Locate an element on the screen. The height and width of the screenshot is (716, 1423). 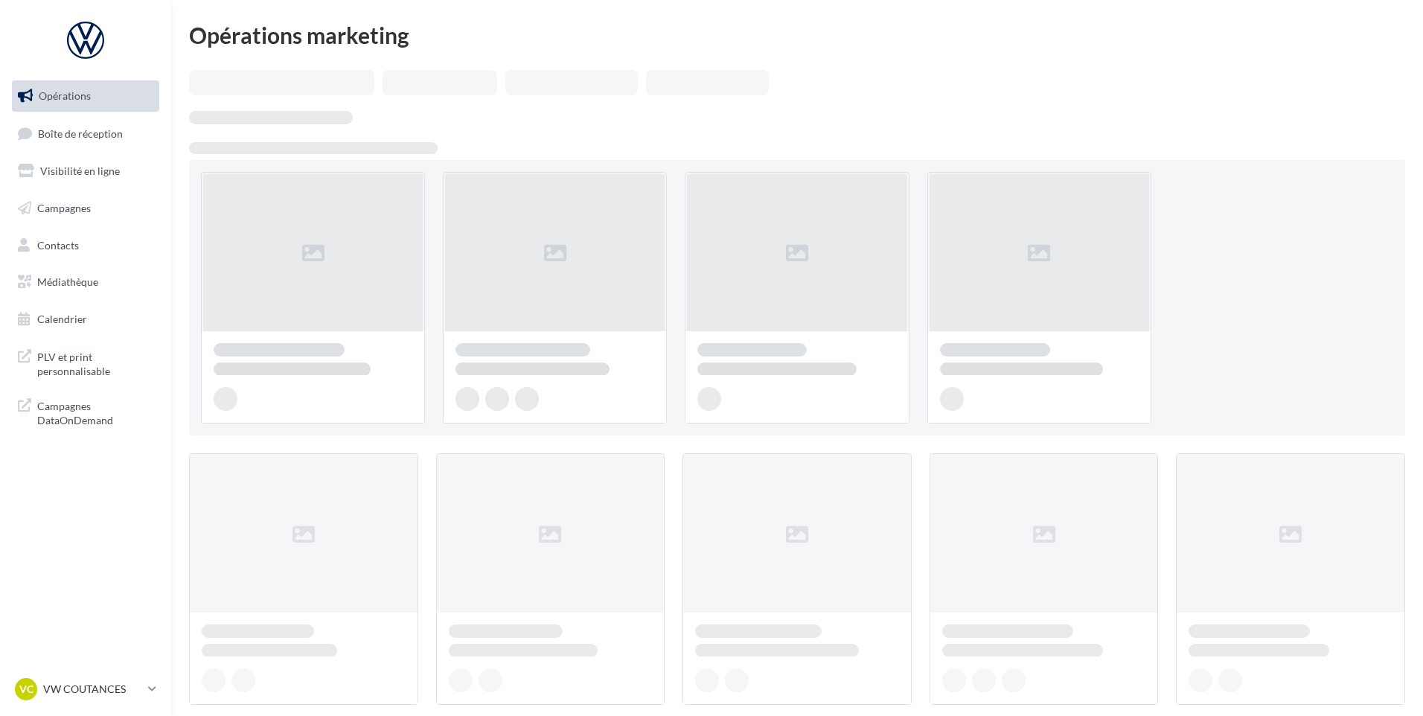
div: Opérations marketing is located at coordinates (797, 35).